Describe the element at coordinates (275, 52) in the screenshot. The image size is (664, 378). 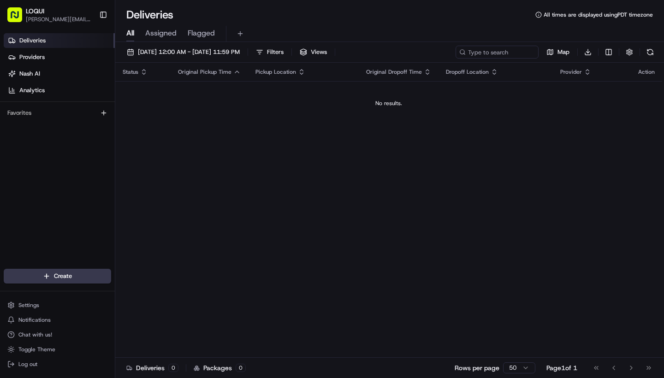
I see `span: Filters` at that location.